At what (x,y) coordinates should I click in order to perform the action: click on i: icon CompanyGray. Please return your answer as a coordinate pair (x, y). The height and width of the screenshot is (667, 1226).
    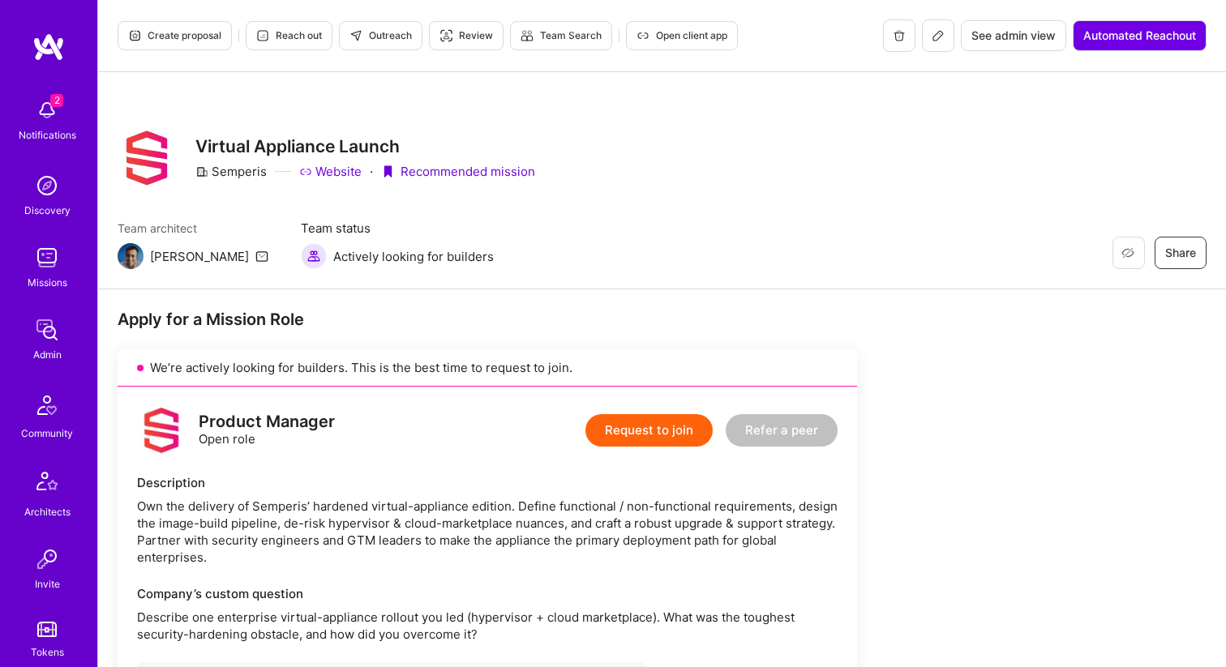
    Looking at the image, I should click on (202, 172).